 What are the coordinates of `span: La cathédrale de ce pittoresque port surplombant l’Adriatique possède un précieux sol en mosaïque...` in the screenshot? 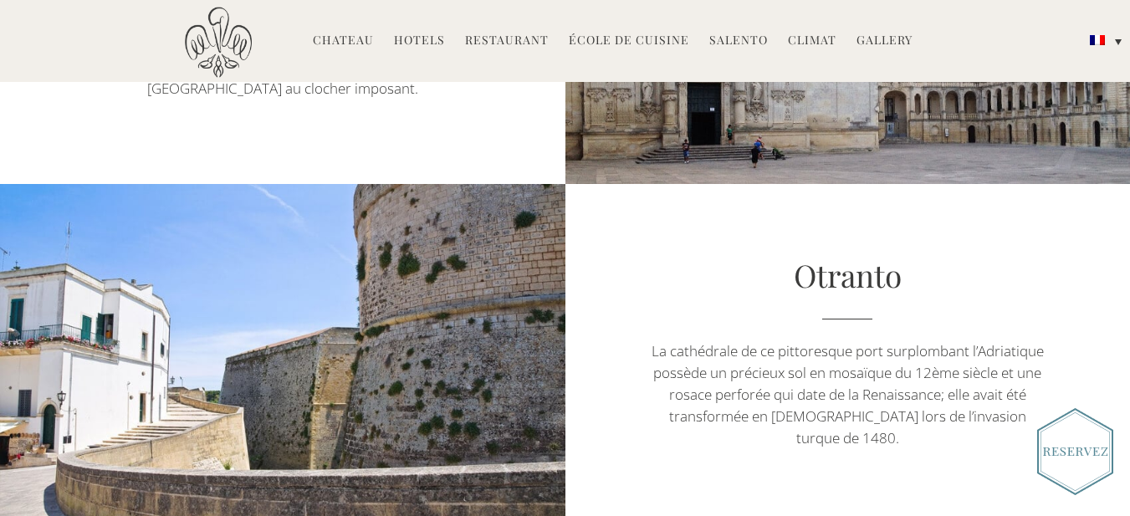 It's located at (847, 394).